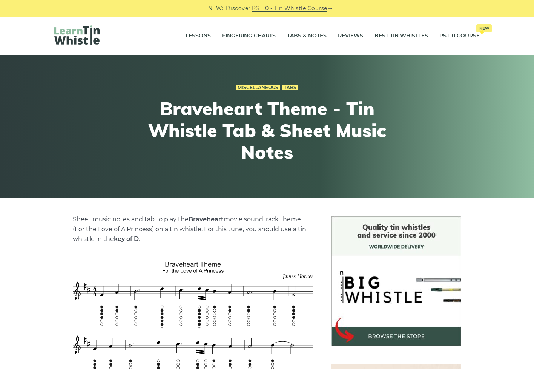 This screenshot has width=534, height=369. What do you see at coordinates (193, 229) in the screenshot?
I see `p: Sheet music notes and tab to play the movie soundtrack theme (For the Love of A Princess) on a ti...` at bounding box center [193, 229].